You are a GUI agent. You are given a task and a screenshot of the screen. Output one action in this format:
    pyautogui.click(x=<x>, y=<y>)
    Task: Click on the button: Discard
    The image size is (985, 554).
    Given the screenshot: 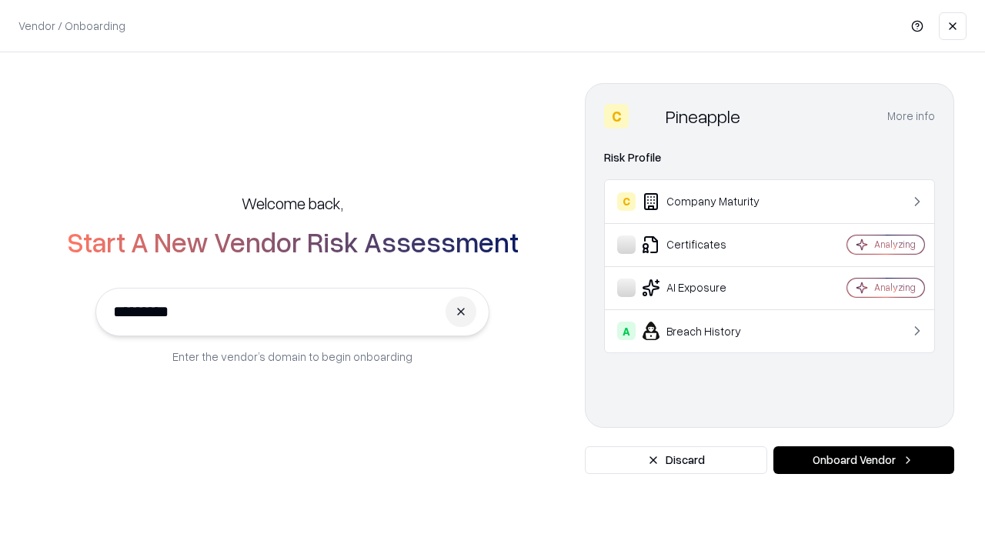 What is the action you would take?
    pyautogui.click(x=676, y=460)
    